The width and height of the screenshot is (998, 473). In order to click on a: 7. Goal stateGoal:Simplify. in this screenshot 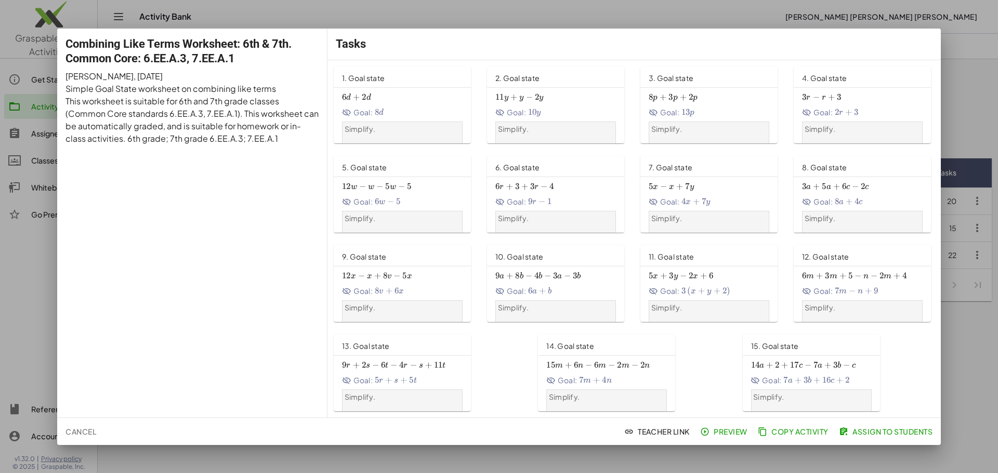, I will do `click(710, 194)`.